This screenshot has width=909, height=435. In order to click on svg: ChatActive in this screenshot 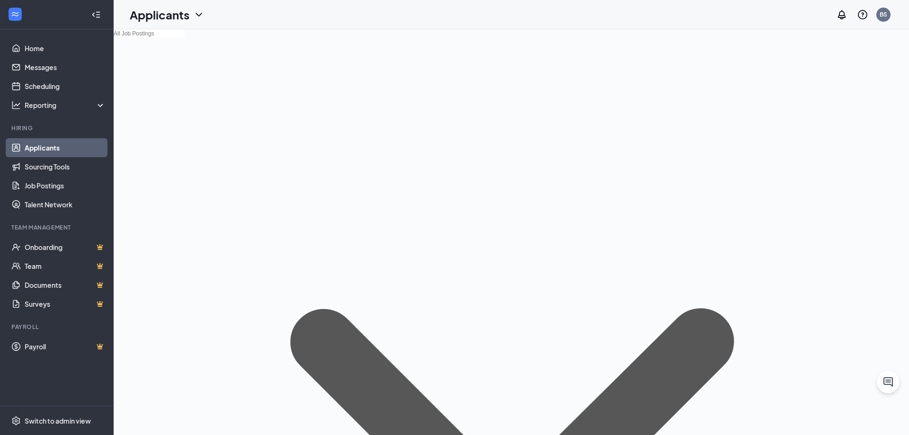, I will do `click(888, 382)`.